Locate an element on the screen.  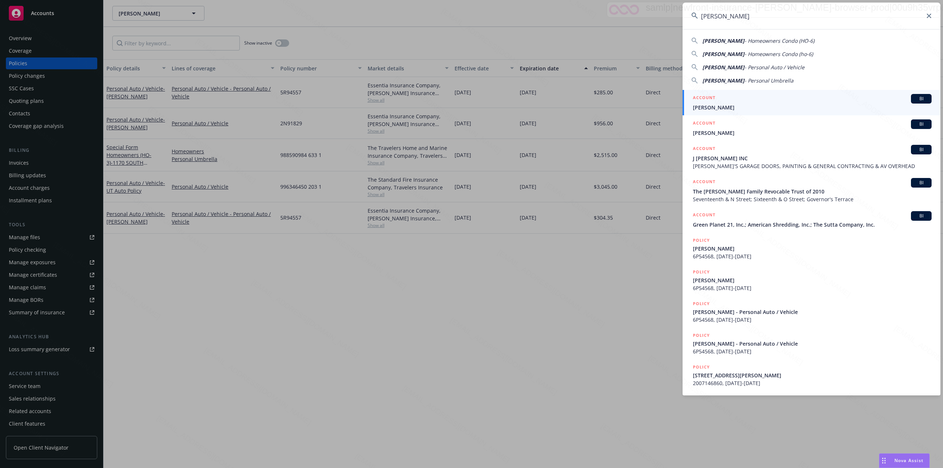
button: Nova Assist is located at coordinates (905, 461).